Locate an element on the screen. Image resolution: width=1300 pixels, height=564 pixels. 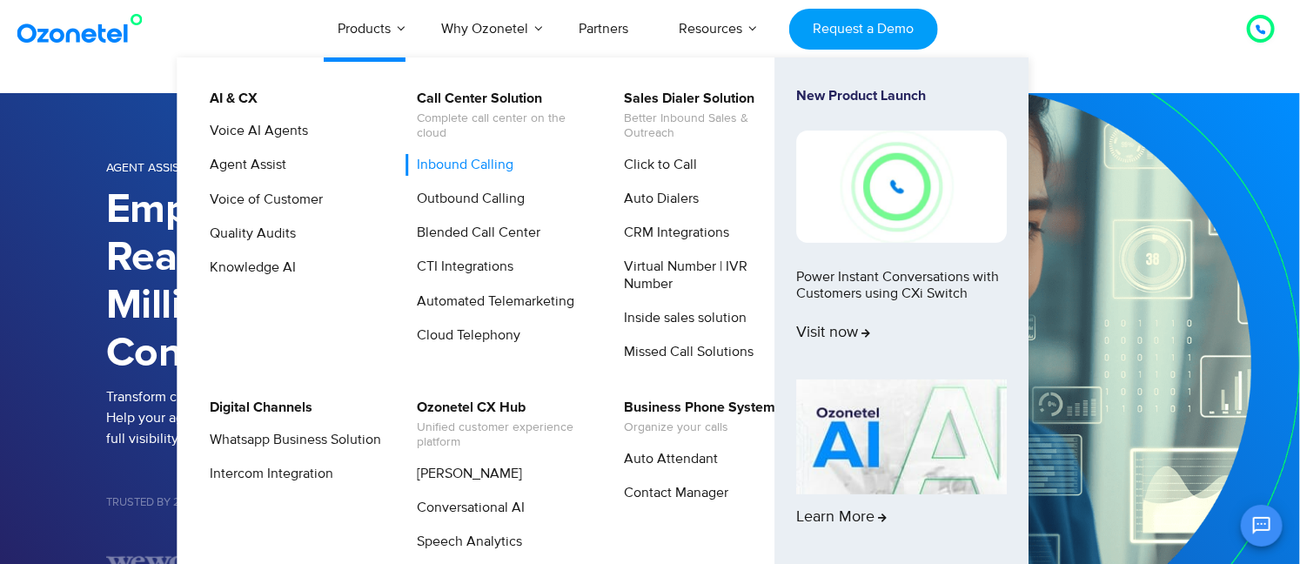
a: Voice AI Agents is located at coordinates (254, 131).